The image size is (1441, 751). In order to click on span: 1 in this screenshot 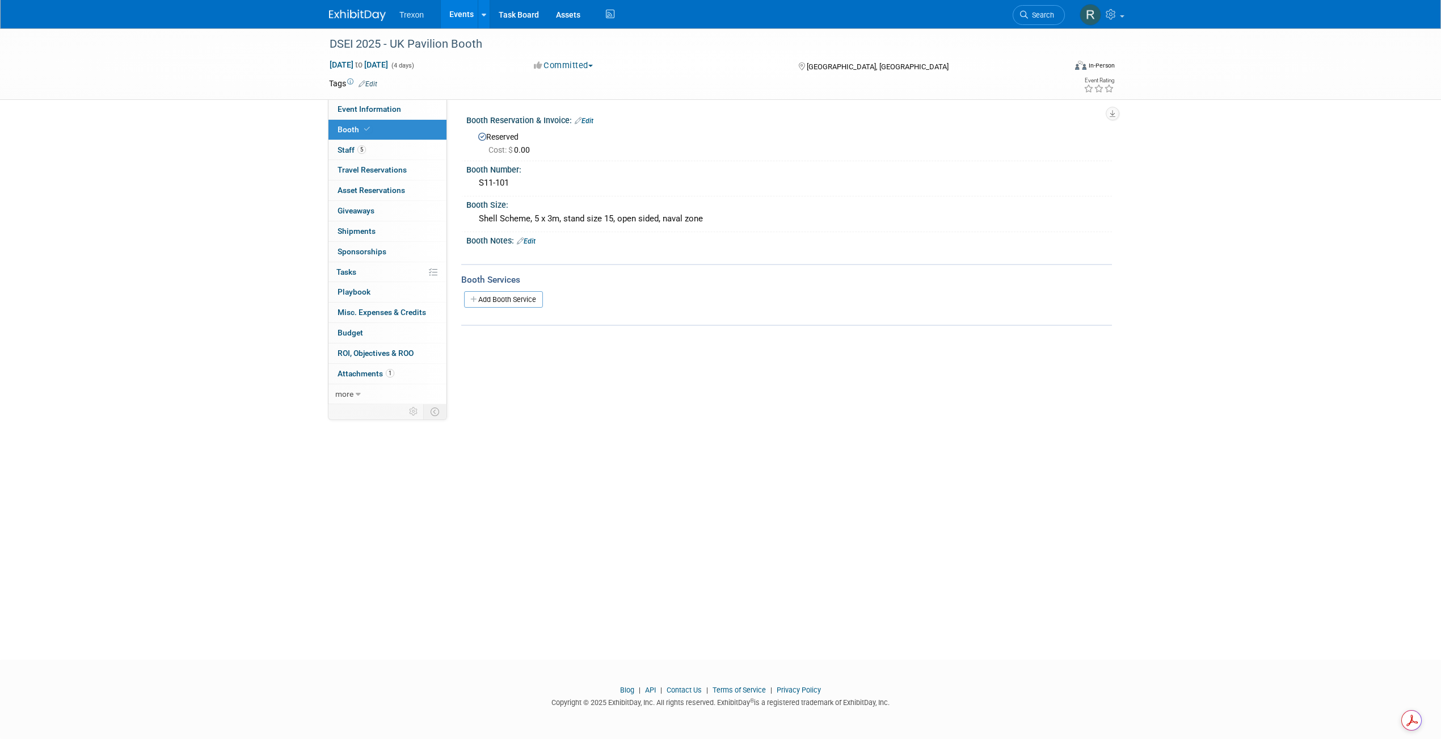, I will do `click(390, 373)`.